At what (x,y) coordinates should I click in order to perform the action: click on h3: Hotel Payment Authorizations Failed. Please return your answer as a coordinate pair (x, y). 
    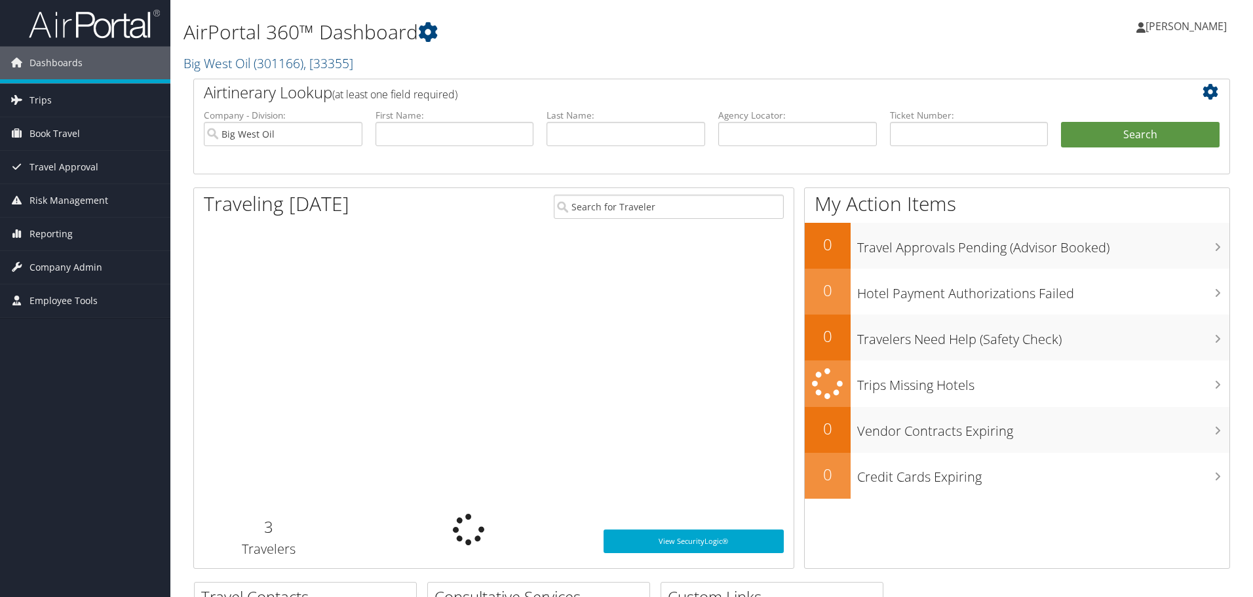
    Looking at the image, I should click on (1043, 290).